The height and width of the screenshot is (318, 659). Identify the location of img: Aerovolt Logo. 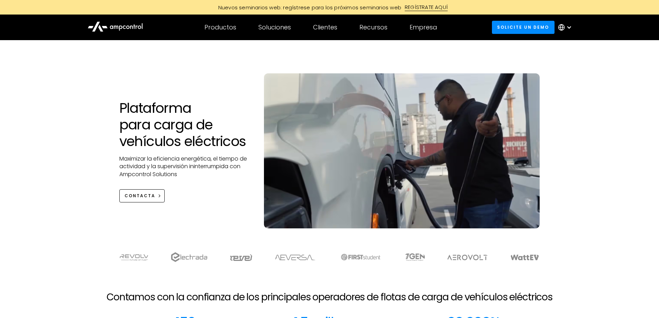
(468, 258).